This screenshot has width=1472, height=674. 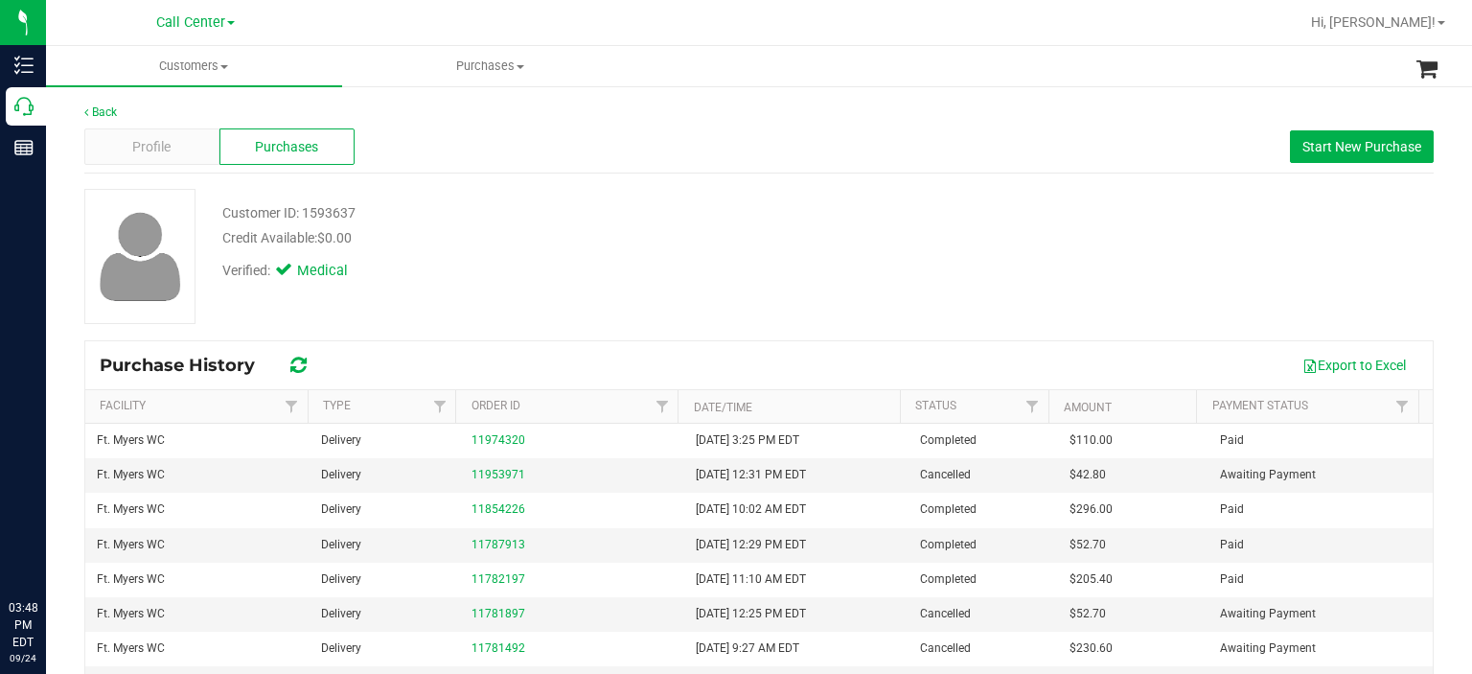 I want to click on span: Medical, so click(x=335, y=271).